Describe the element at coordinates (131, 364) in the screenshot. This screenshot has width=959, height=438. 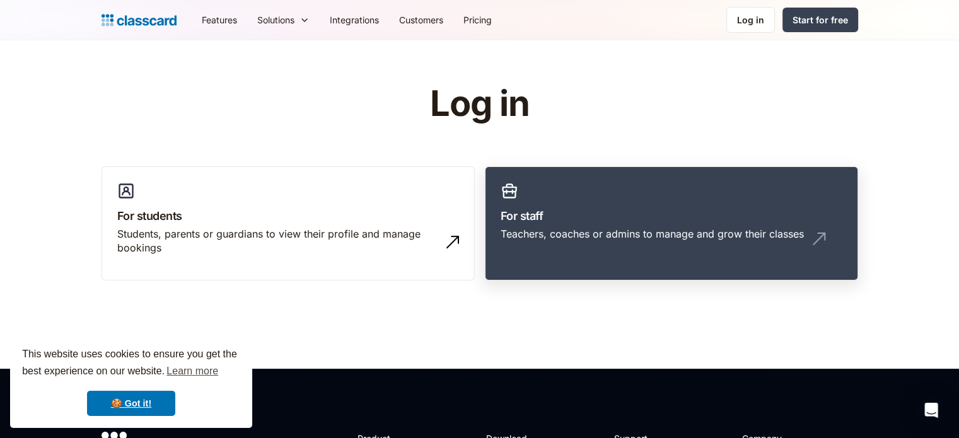
I see `span: This website uses cookies to ensure you get the best experience on our website.` at that location.